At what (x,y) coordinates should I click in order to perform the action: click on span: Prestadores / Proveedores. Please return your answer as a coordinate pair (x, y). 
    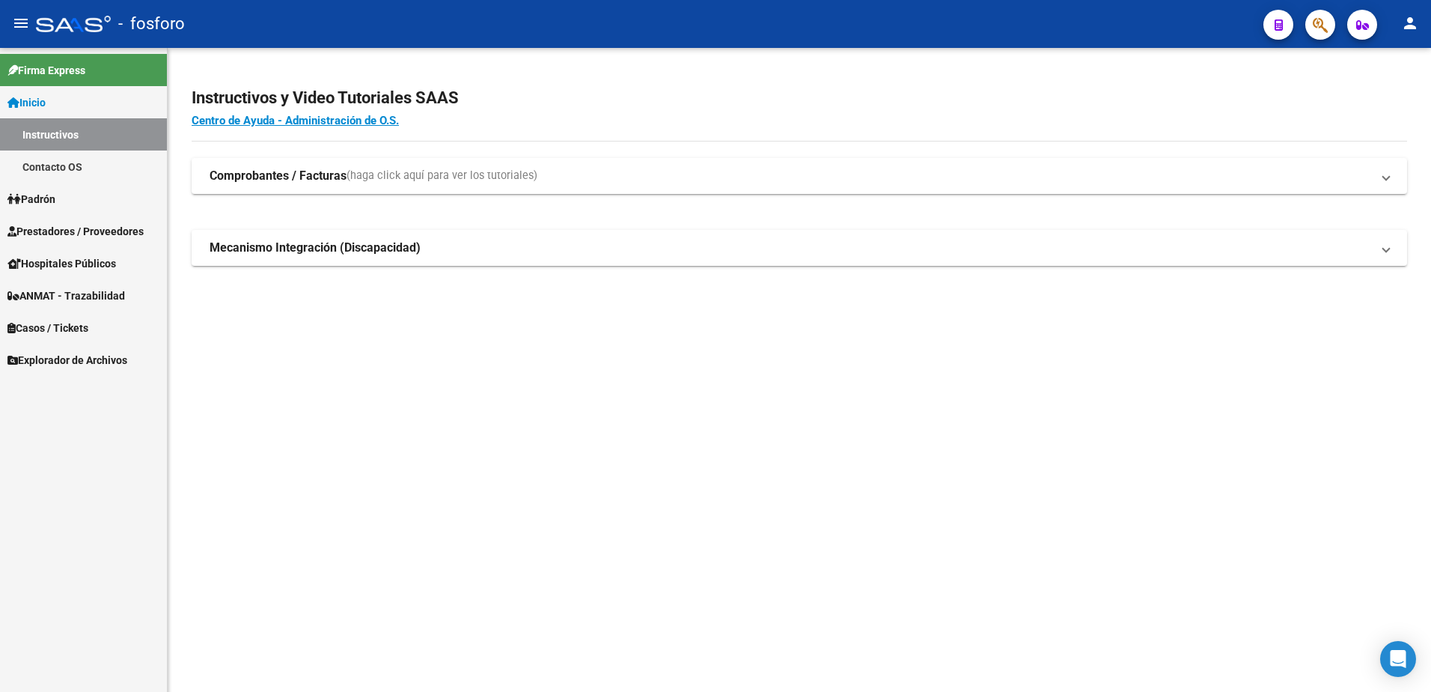
    Looking at the image, I should click on (76, 231).